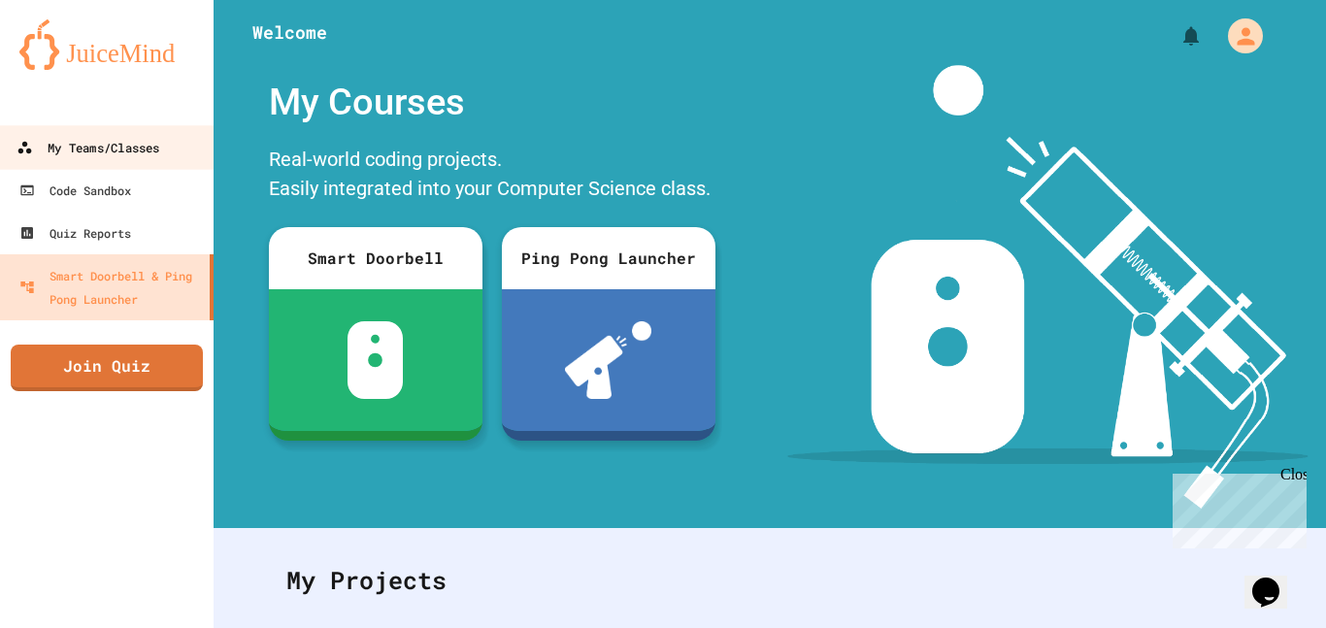 This screenshot has width=1326, height=628. I want to click on img: ppl-with-ball.png, so click(608, 360).